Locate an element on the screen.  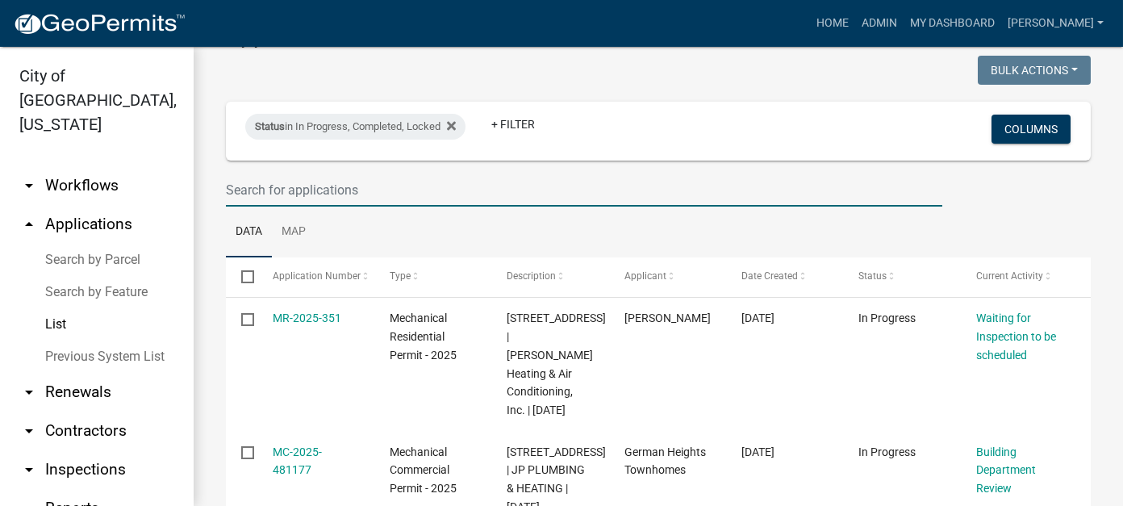
a: Building Department Review is located at coordinates (1006, 470).